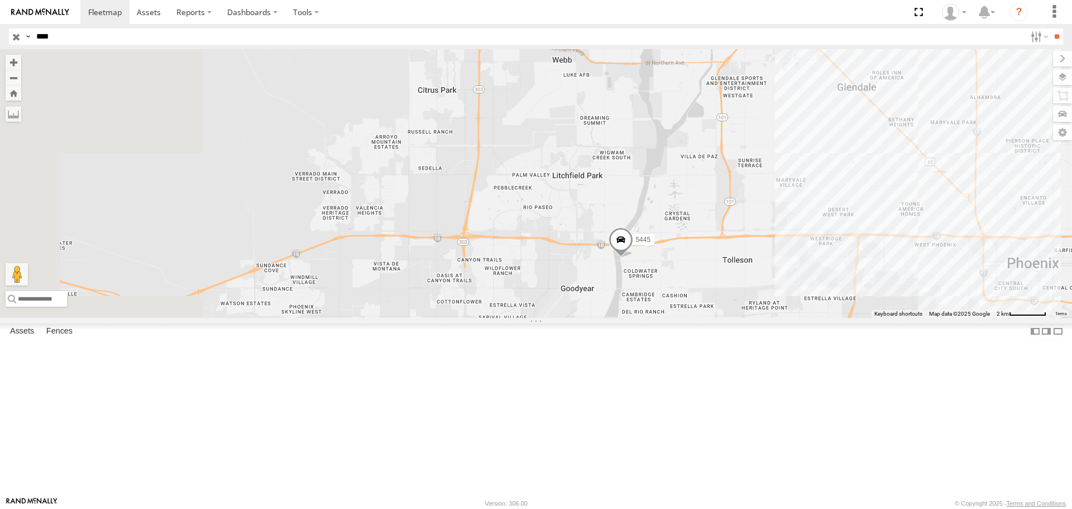 This screenshot has height=509, width=1072. I want to click on button: Zoom out, so click(13, 78).